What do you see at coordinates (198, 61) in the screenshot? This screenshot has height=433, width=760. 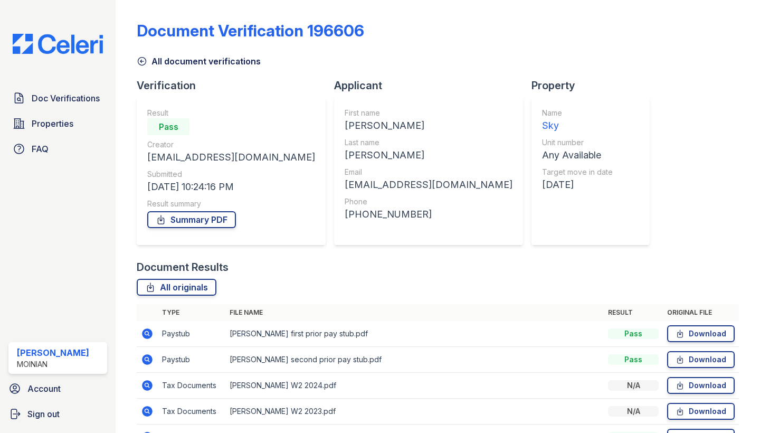 I see `a: All document verifications` at bounding box center [198, 61].